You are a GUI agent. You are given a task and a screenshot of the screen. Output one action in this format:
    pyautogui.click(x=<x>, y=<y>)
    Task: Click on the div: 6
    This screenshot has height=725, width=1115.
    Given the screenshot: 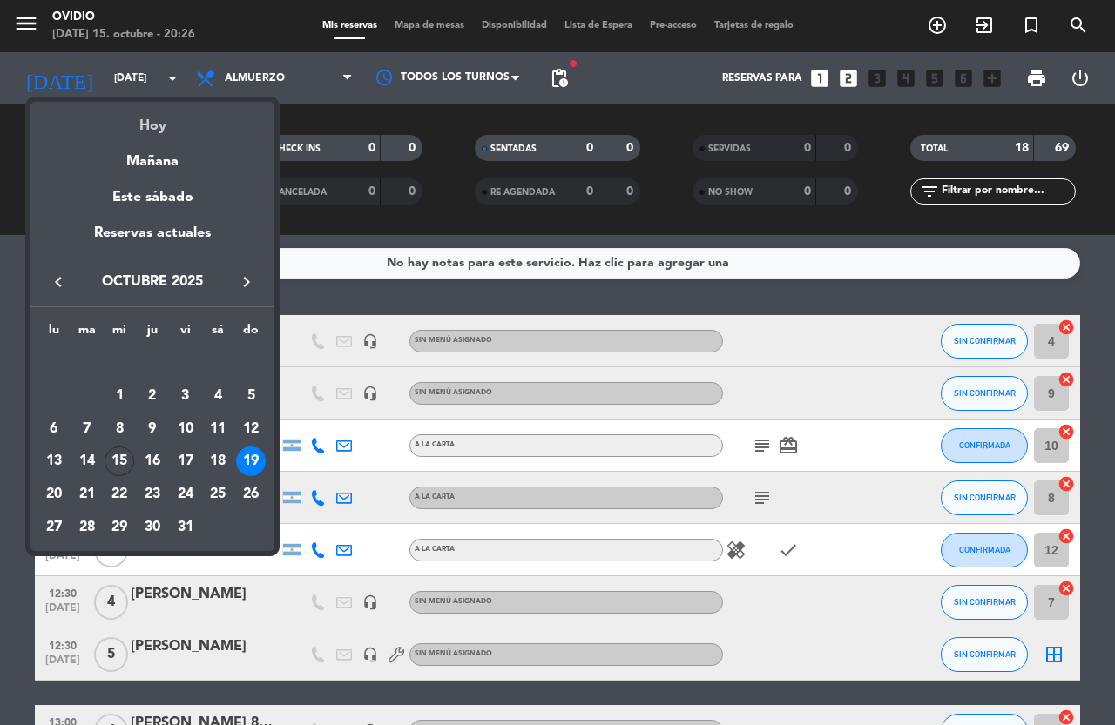 What is the action you would take?
    pyautogui.click(x=54, y=429)
    